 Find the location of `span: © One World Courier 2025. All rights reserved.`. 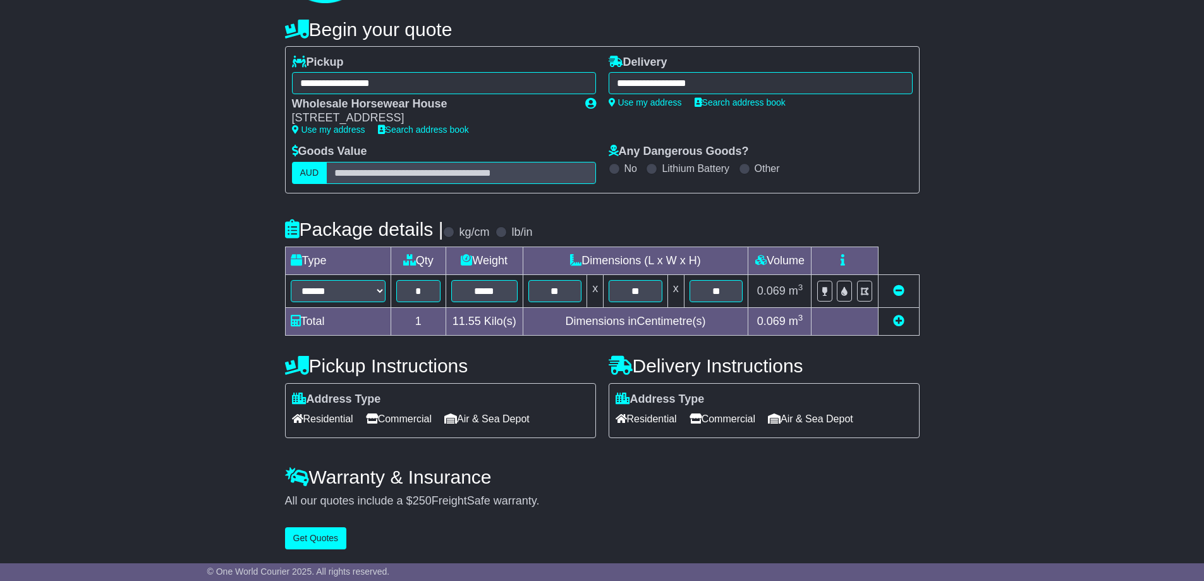

span: © One World Courier 2025. All rights reserved. is located at coordinates (298, 571).